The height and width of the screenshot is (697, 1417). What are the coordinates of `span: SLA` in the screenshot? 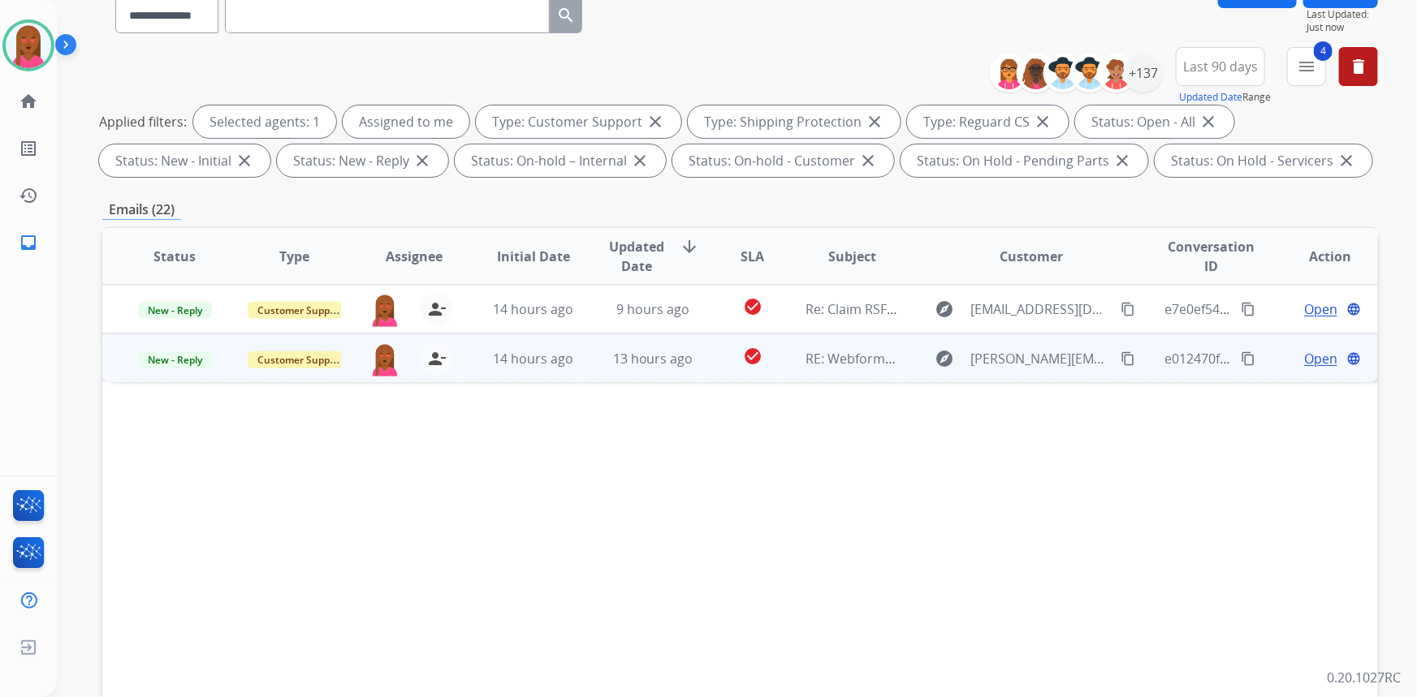 It's located at (752, 257).